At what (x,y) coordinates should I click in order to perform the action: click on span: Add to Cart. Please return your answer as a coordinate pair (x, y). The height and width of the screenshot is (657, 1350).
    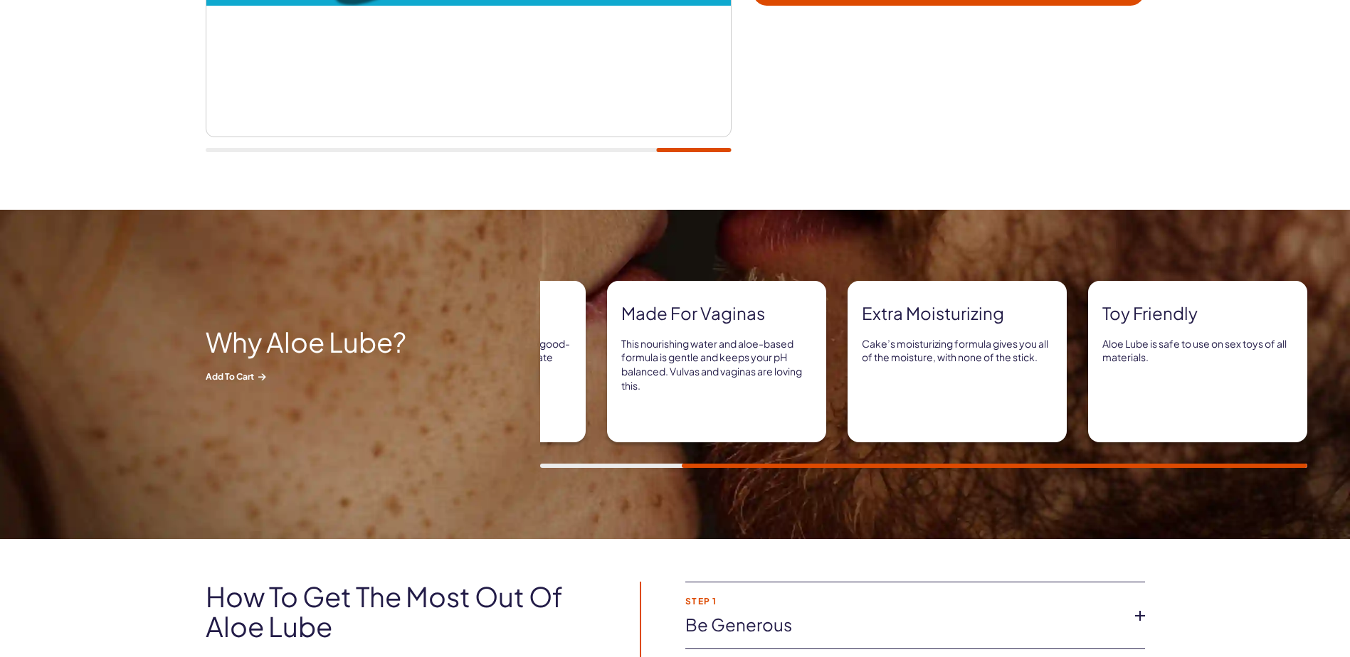
    Looking at the image, I should click on (334, 376).